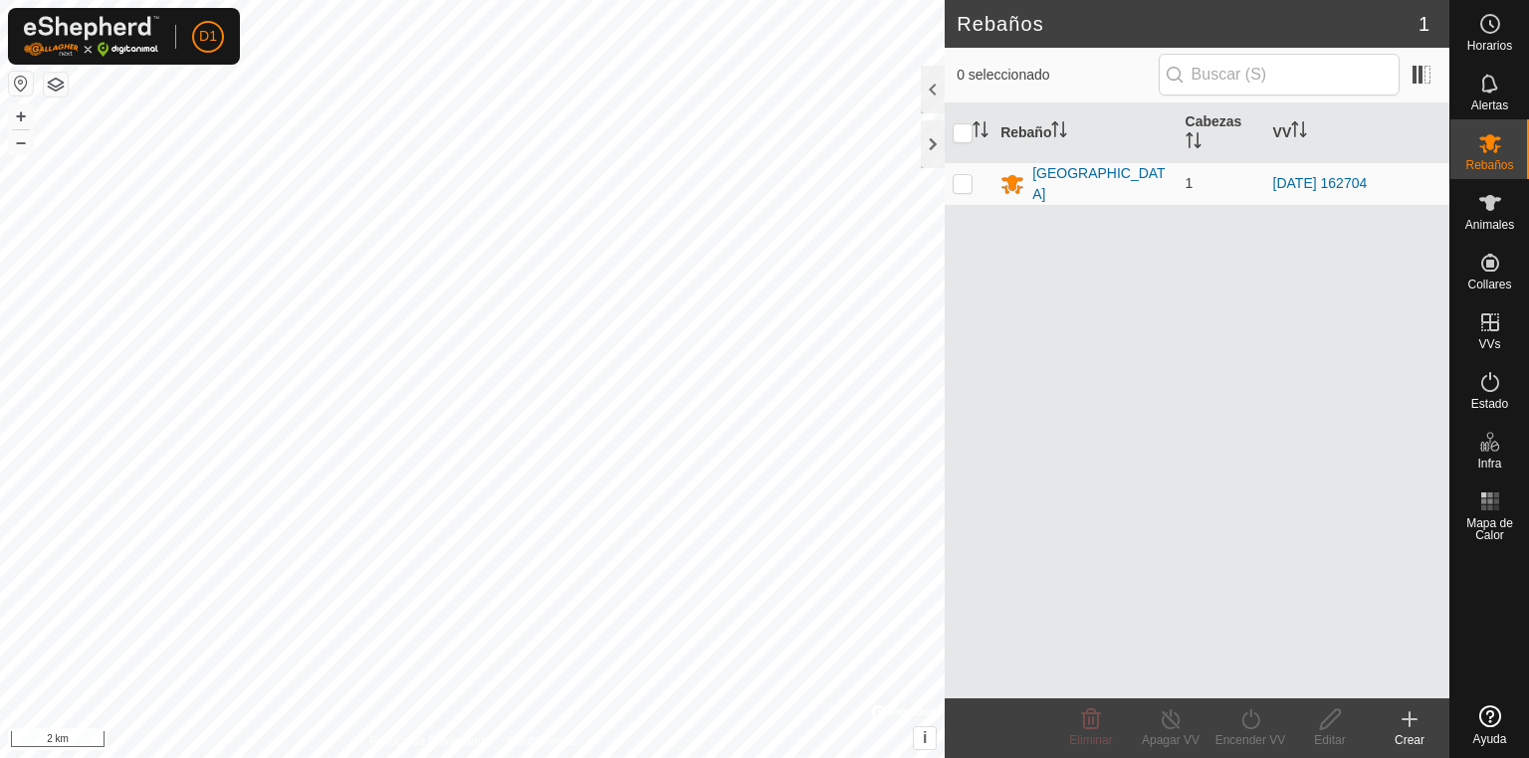 The image size is (1529, 758). What do you see at coordinates (1489, 344) in the screenshot?
I see `span: VVs` at bounding box center [1489, 344].